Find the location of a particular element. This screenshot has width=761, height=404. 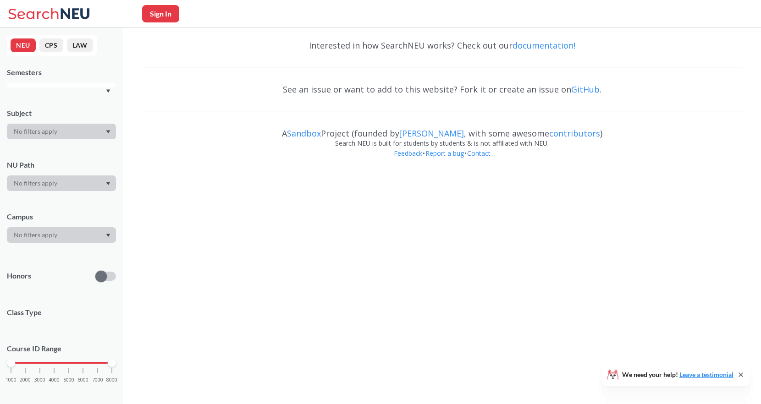

span: 1000 is located at coordinates (11, 380).